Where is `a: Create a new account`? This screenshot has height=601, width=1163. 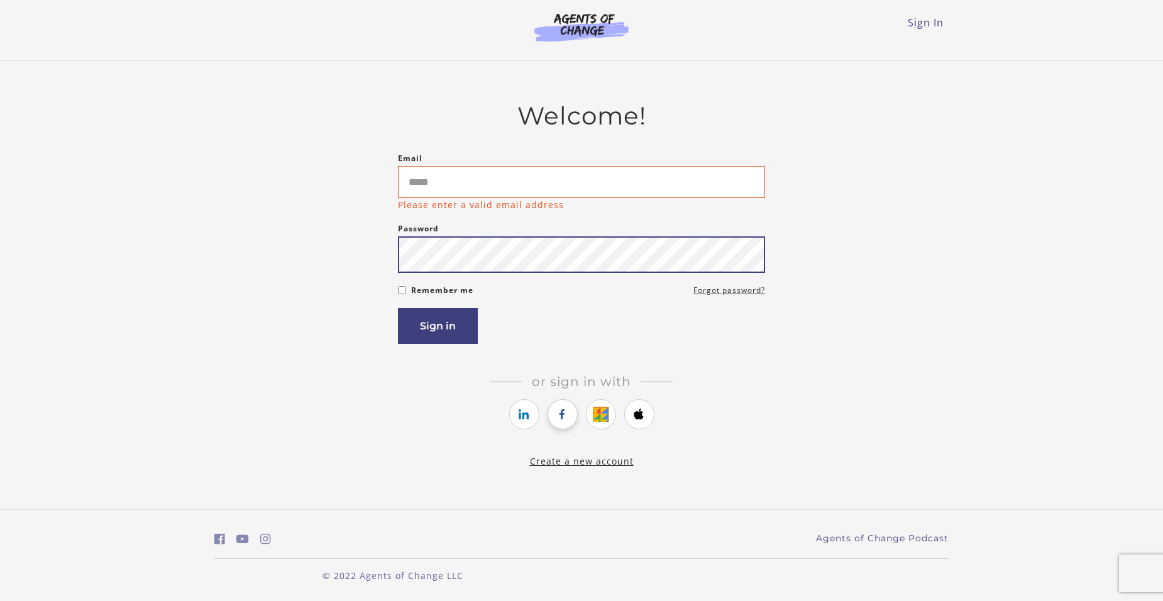 a: Create a new account is located at coordinates (582, 461).